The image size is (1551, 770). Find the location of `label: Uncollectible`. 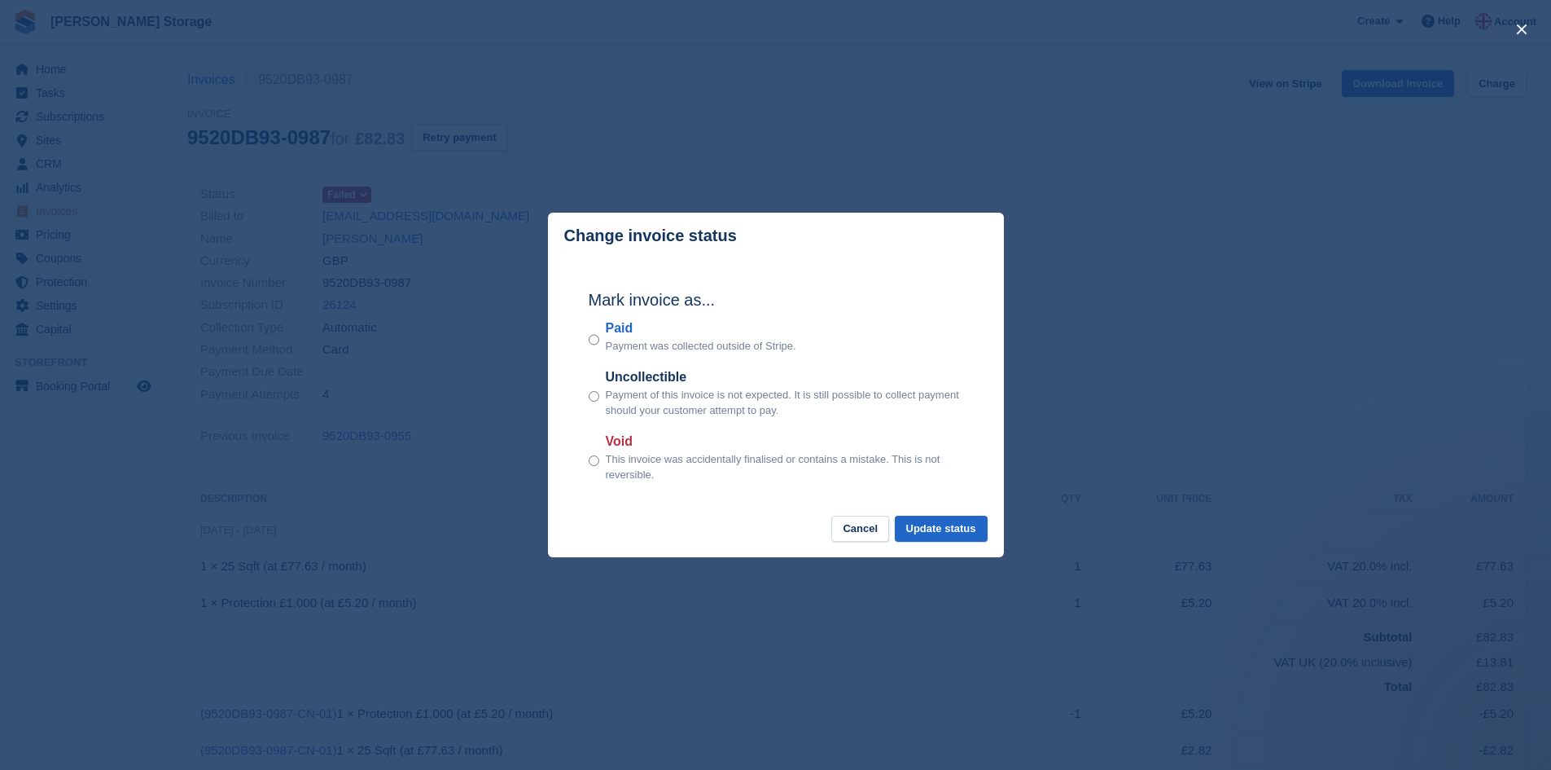

label: Uncollectible is located at coordinates (784, 377).